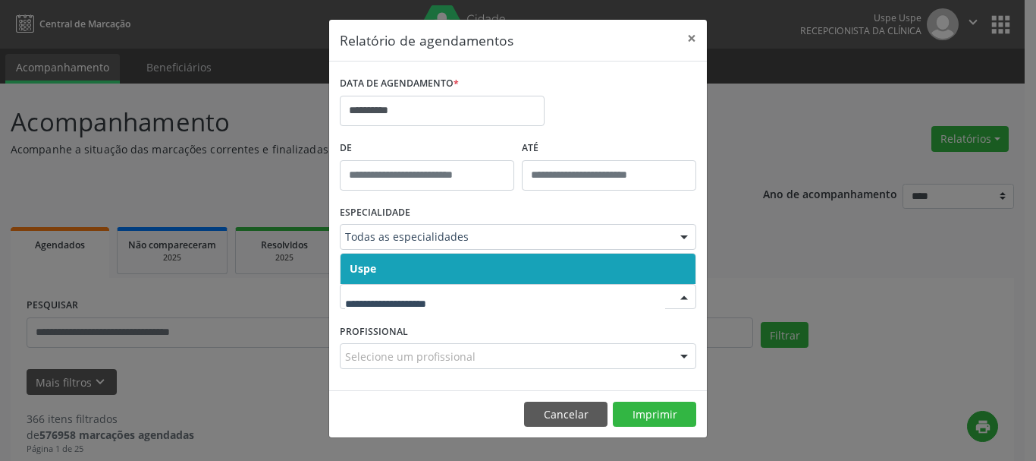 Image resolution: width=1036 pixels, height=461 pixels. What do you see at coordinates (426, 40) in the screenshot?
I see `h5: Relatório de agendamentos` at bounding box center [426, 40].